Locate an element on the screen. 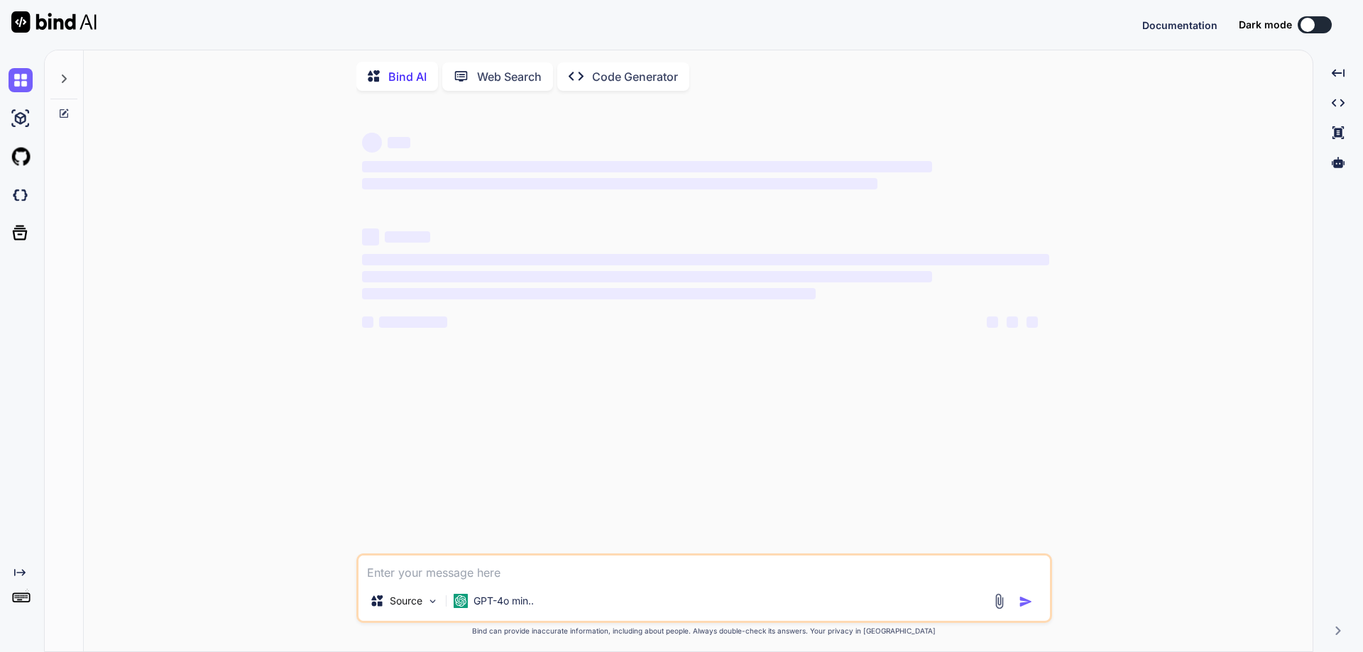 This screenshot has width=1363, height=652. img: chat is located at coordinates (21, 80).